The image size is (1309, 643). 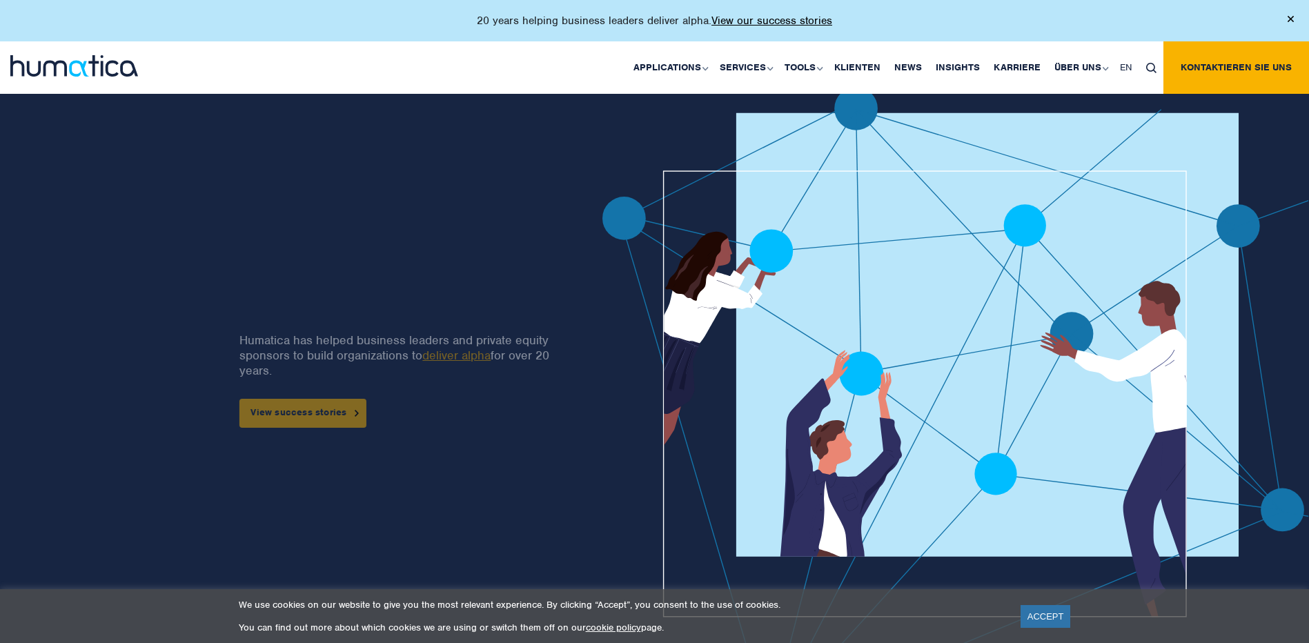 I want to click on p: 20 years helping business leaders deliver alpha., so click(x=654, y=21).